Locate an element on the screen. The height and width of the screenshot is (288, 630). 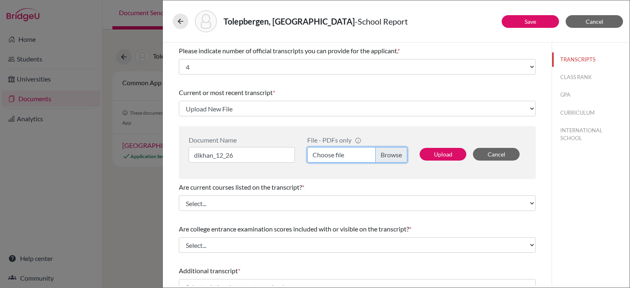
span: Please indicate number of official transcripts you can provide for the applicant. is located at coordinates (288, 50).